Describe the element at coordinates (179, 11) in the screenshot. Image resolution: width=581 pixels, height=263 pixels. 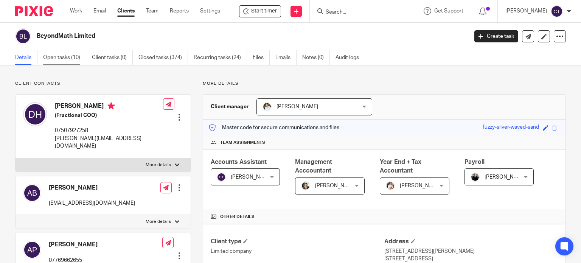
I see `a: Reports` at that location.